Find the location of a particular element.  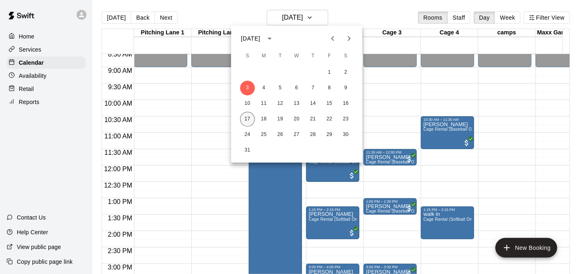

span: Thursday is located at coordinates (313, 56).